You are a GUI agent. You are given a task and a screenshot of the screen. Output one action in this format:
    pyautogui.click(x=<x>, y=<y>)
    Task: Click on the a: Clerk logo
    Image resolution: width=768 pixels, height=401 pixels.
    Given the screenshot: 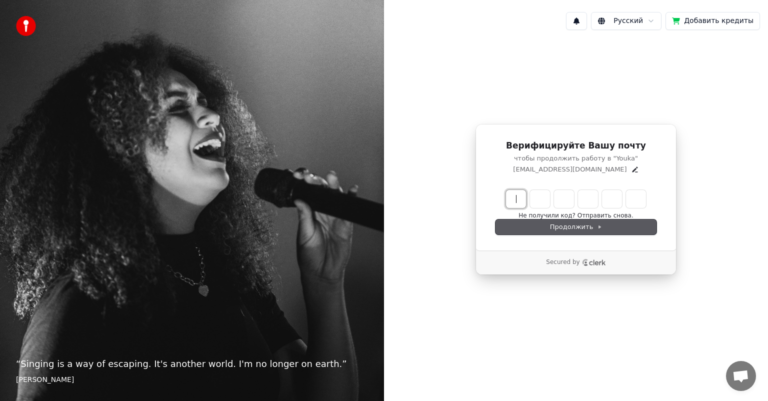 What is the action you would take?
    pyautogui.click(x=594, y=262)
    